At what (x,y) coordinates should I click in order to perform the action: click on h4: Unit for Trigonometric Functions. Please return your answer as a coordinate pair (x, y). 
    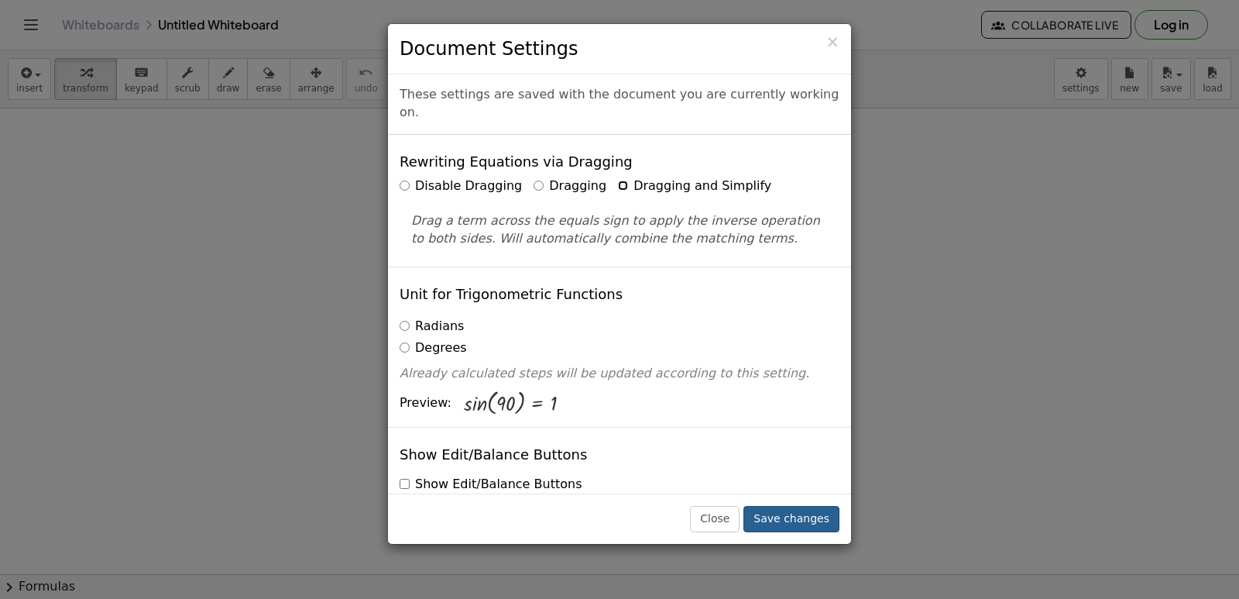
    Looking at the image, I should click on (511, 294).